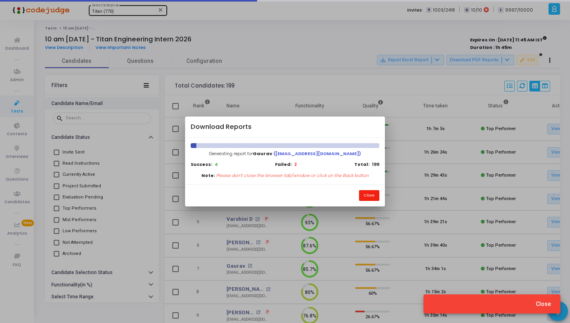 The width and height of the screenshot is (570, 323). Describe the element at coordinates (375, 164) in the screenshot. I see `b: 199` at that location.